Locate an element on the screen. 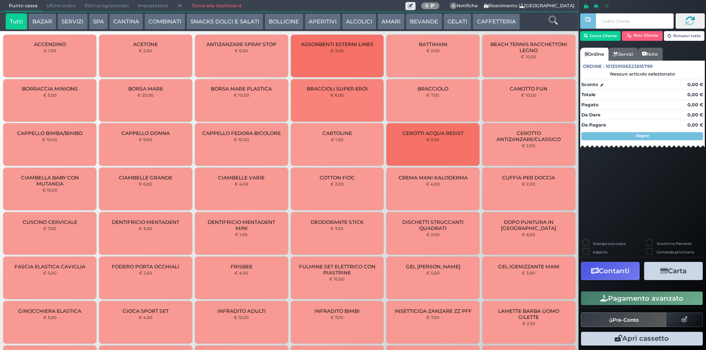  span: CEROTTI ACQUA RESIST is located at coordinates (433, 133).